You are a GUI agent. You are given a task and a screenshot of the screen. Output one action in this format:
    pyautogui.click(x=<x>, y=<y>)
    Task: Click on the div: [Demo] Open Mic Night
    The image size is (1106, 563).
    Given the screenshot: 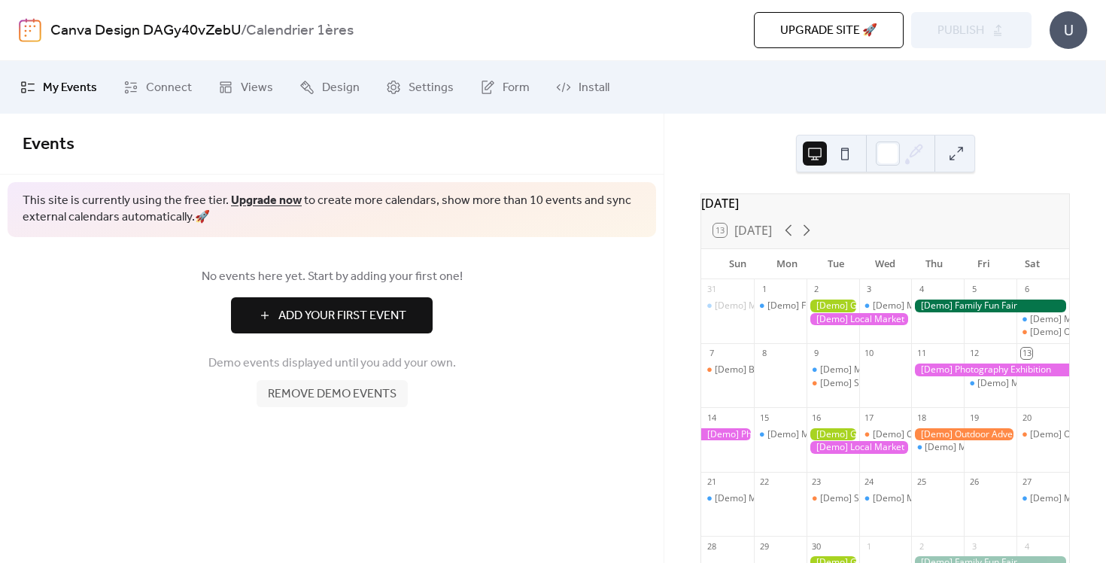 What is the action you would take?
    pyautogui.click(x=1042, y=332)
    